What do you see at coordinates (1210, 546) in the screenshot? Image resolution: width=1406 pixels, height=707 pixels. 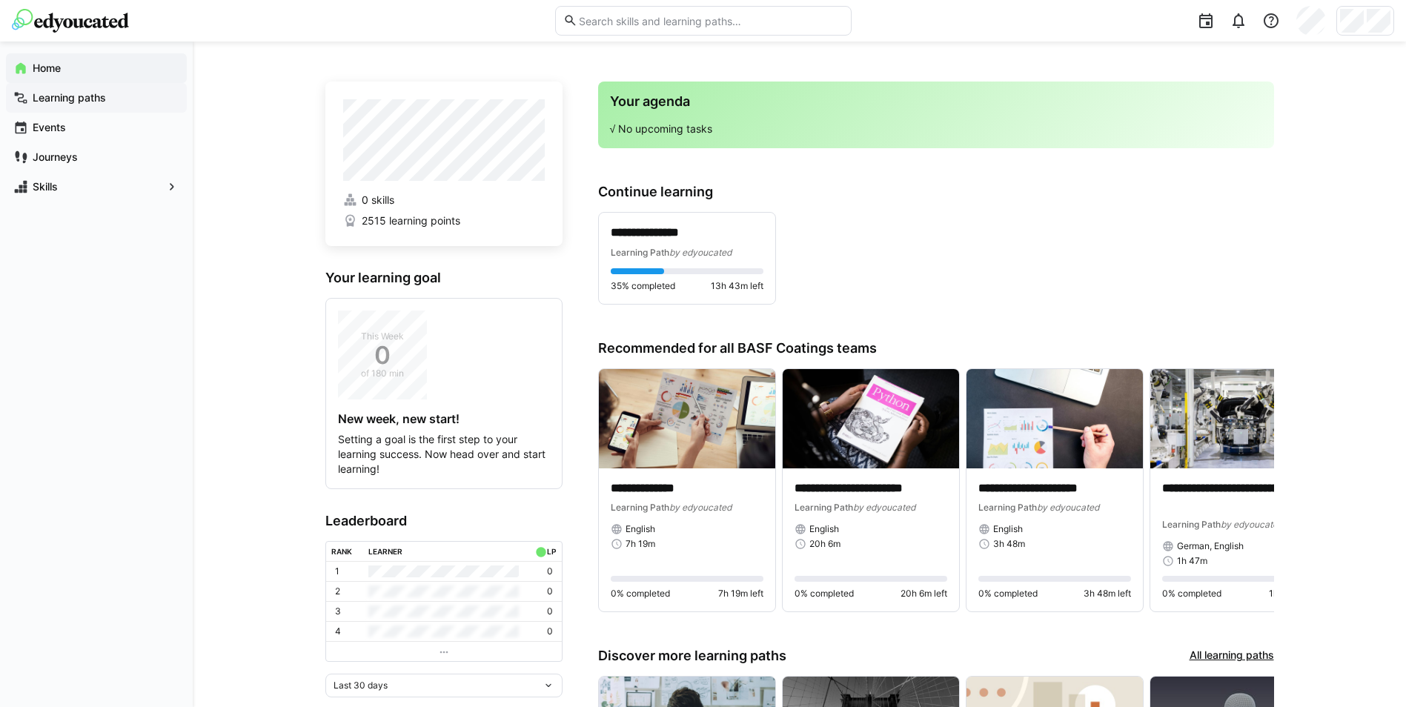 I see `span: German, English` at bounding box center [1210, 546].